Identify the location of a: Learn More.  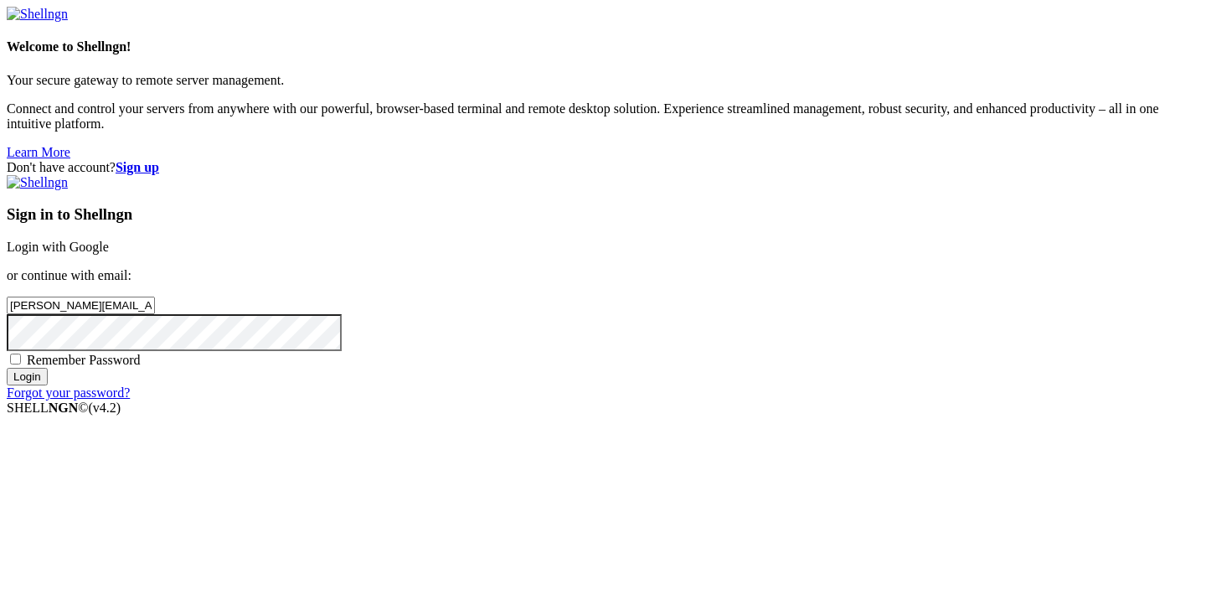
(39, 152).